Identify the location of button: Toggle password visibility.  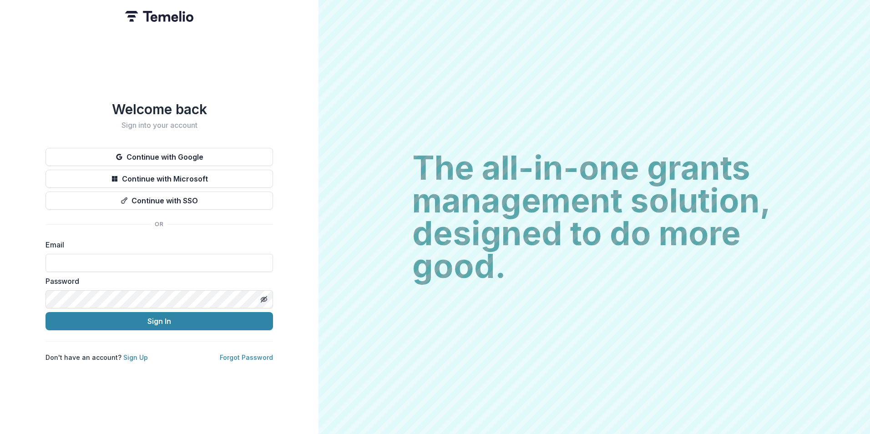
(264, 299).